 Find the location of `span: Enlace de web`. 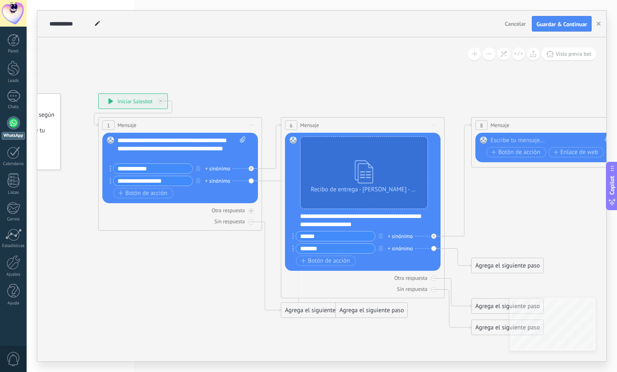

span: Enlace de web is located at coordinates (576, 152).